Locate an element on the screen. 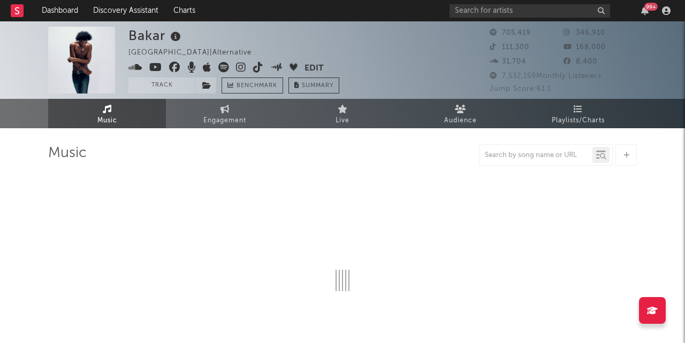  div: Bakar is located at coordinates (156, 35).